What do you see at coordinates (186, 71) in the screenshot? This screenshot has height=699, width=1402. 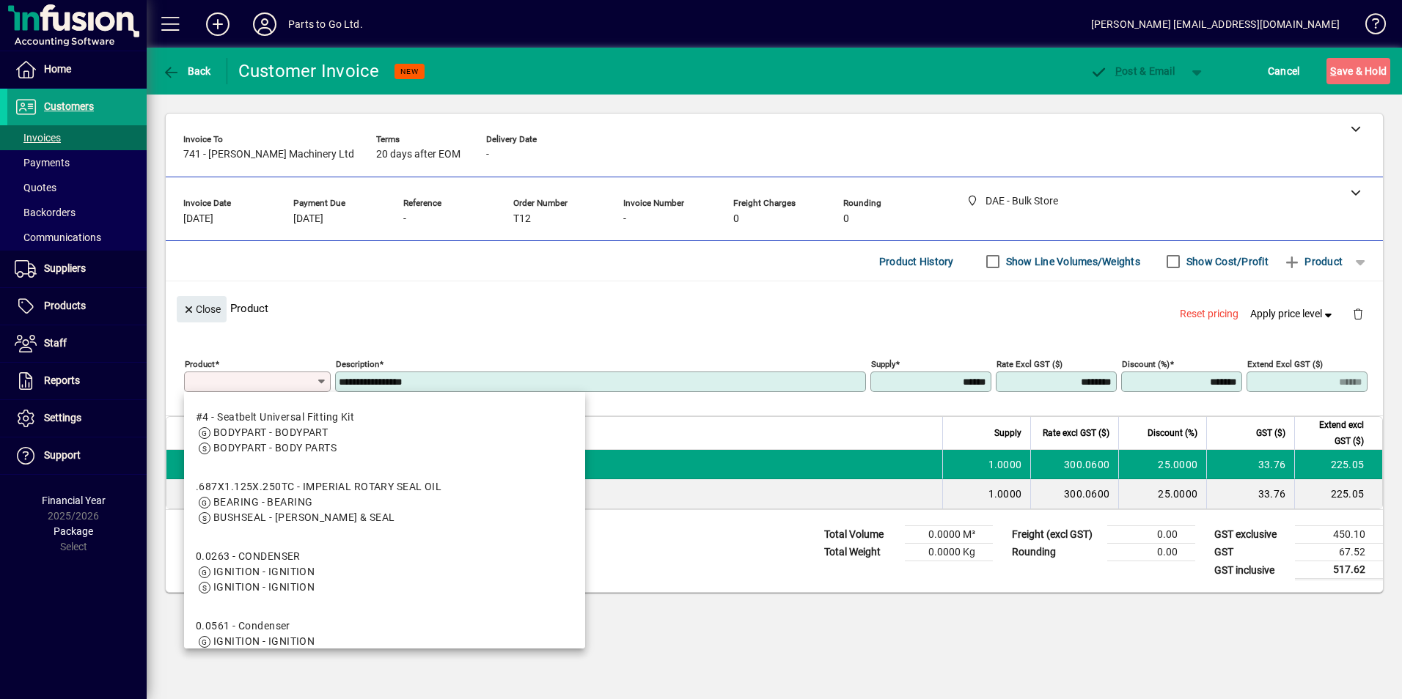 I see `span: Back` at bounding box center [186, 71].